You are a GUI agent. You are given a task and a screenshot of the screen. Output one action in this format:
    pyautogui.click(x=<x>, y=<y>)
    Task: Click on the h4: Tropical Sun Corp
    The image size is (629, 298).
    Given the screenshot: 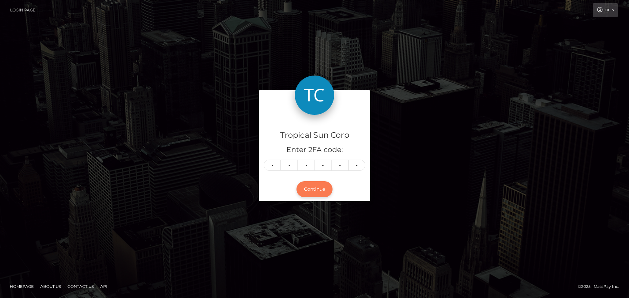 What is the action you would take?
    pyautogui.click(x=314, y=135)
    